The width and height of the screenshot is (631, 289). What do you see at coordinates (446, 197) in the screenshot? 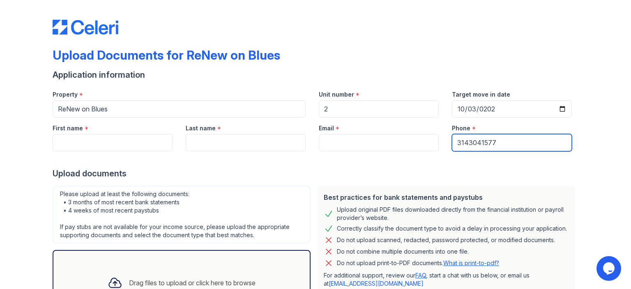
I see `div: Best practices for bank statements and paystubs` at bounding box center [446, 197].